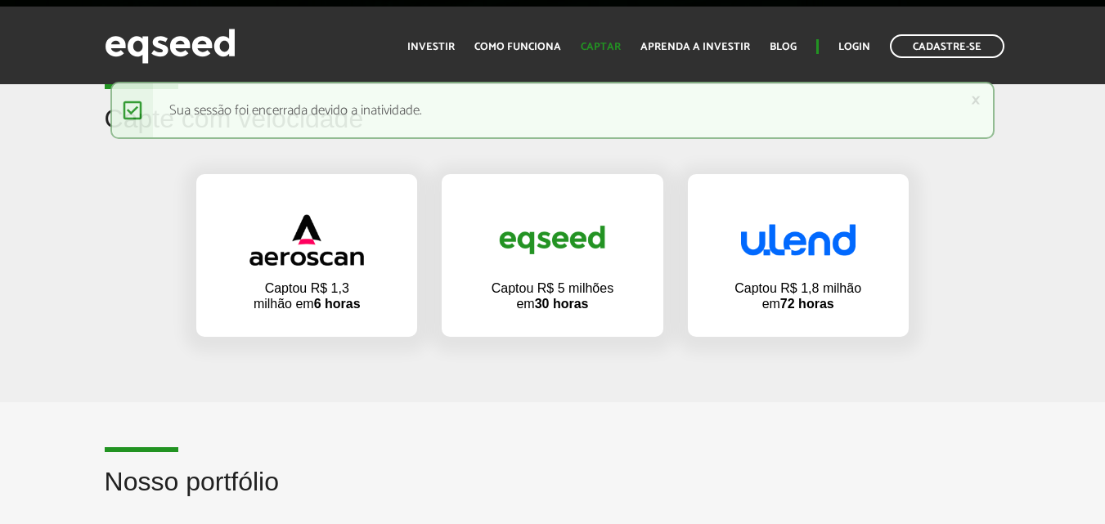 This screenshot has width=1105, height=524. What do you see at coordinates (337, 304) in the screenshot?
I see `strong: 6 horas` at bounding box center [337, 304].